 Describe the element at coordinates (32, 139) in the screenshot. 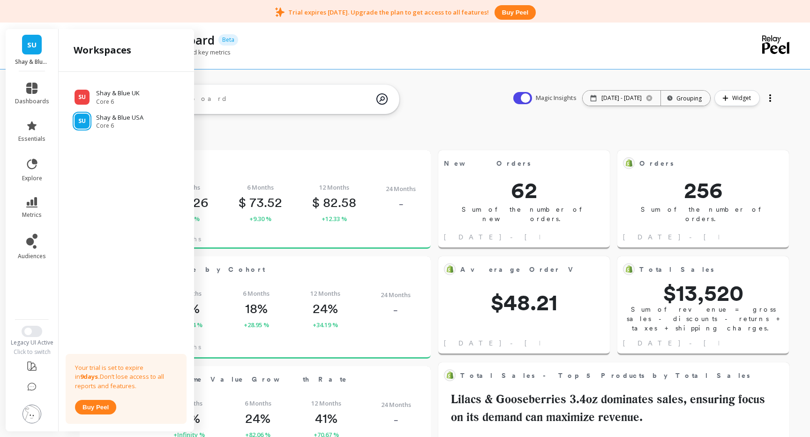

I see `span: essentials` at that location.